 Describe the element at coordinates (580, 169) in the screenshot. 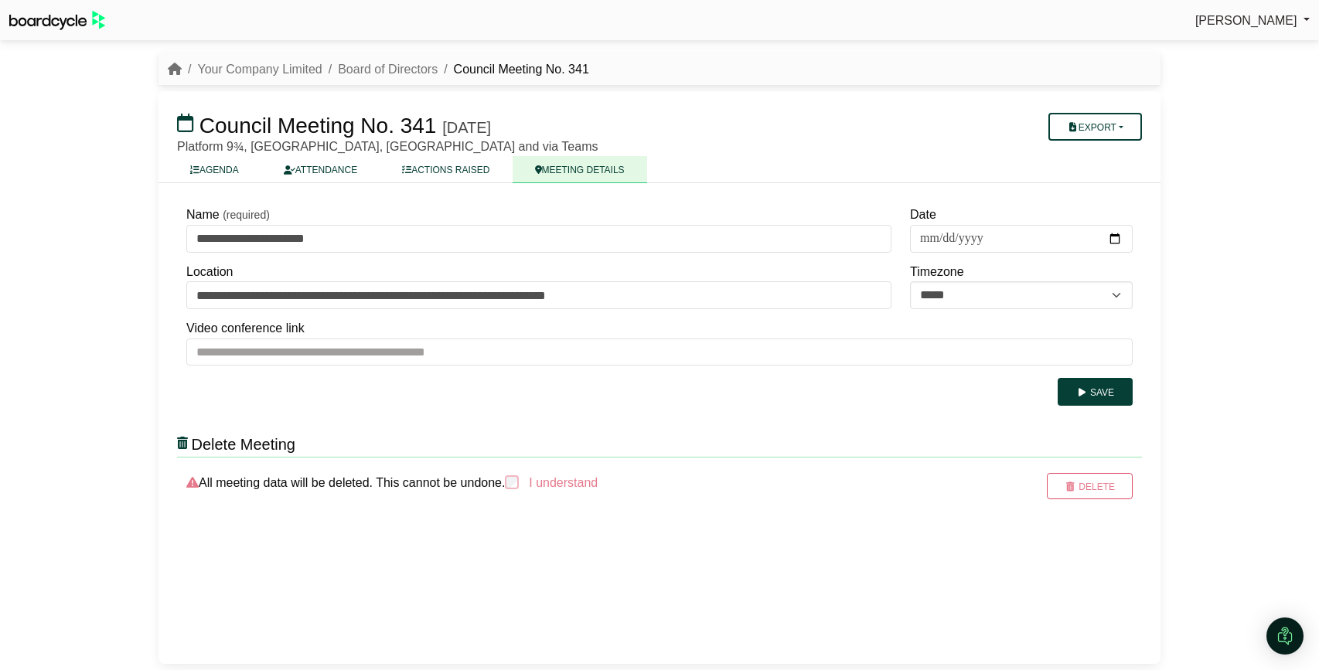

I see `a: MEETING DETAILS` at that location.